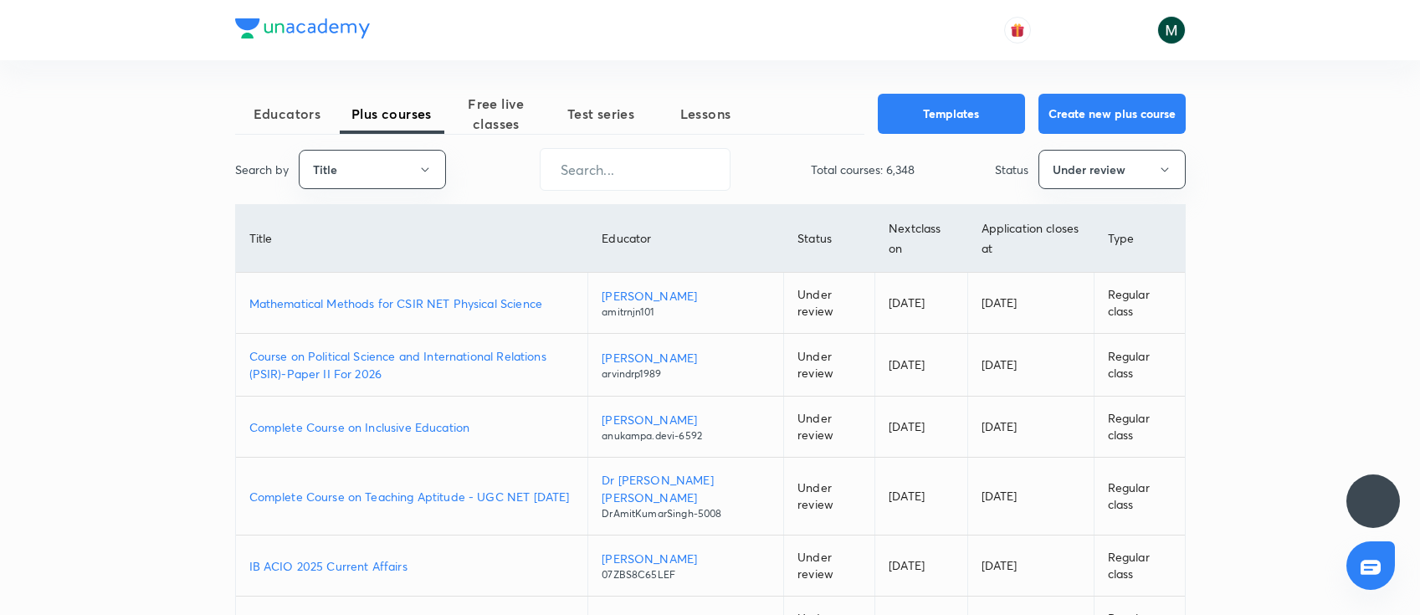 This screenshot has width=1420, height=615. I want to click on th: Type, so click(1139, 238).